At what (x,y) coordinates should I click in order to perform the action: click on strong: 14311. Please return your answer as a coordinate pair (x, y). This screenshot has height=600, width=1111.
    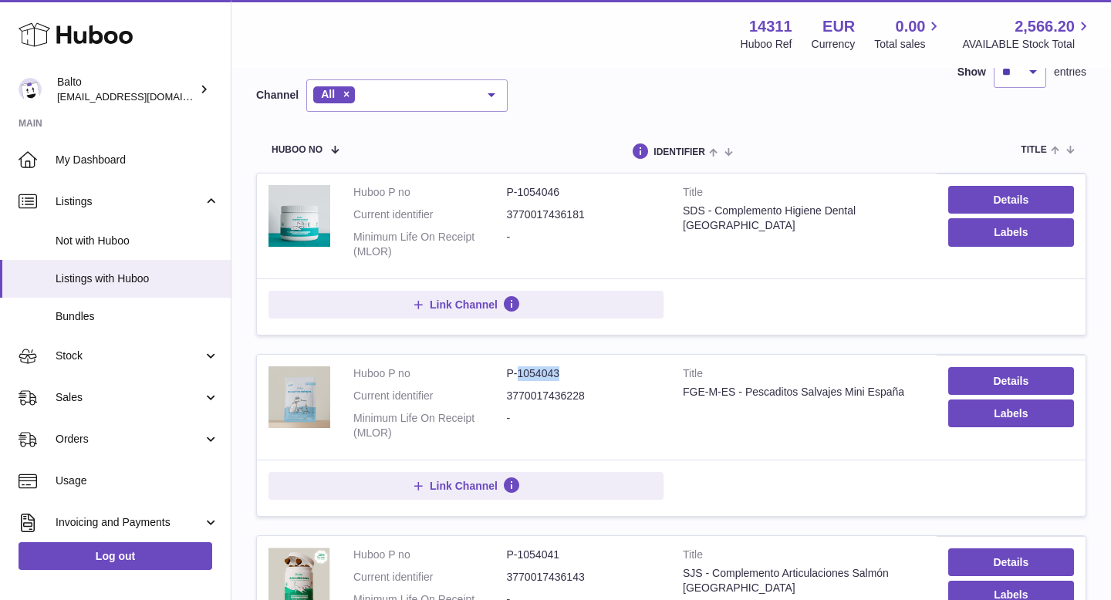
    Looking at the image, I should click on (771, 26).